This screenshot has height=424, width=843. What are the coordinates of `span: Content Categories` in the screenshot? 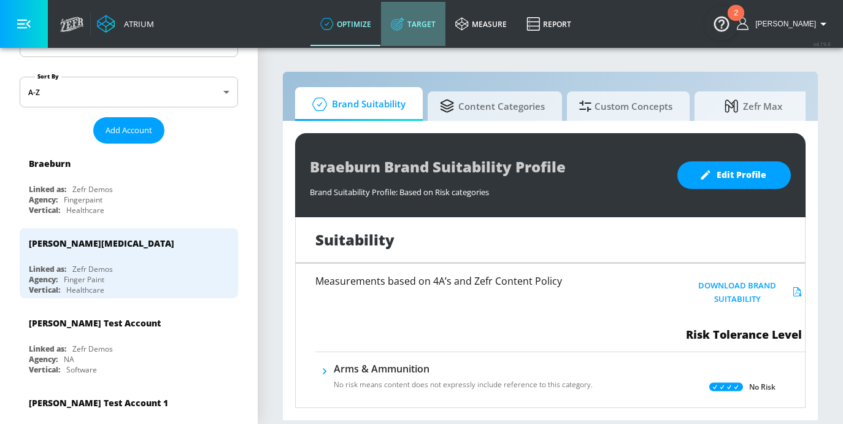 It's located at (492, 106).